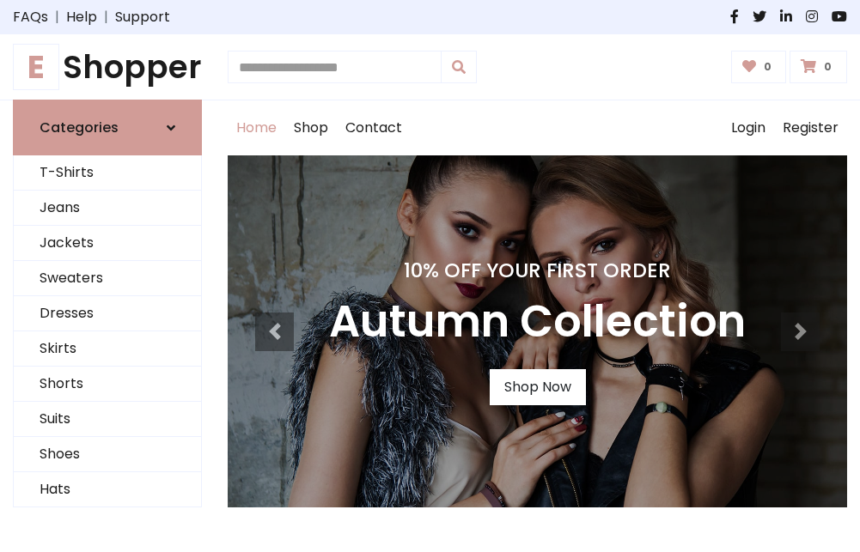 The width and height of the screenshot is (860, 552). Describe the element at coordinates (107, 349) in the screenshot. I see `a: Skirts` at that location.